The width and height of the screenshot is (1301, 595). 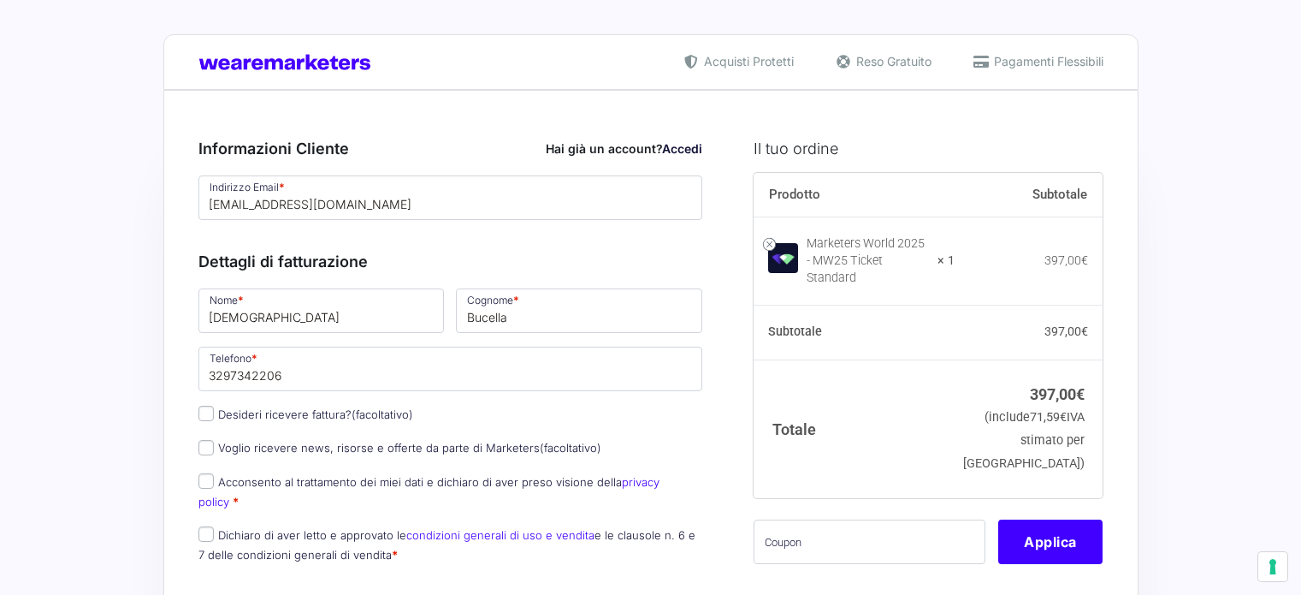 I want to click on span: Reso Gratuito, so click(x=891, y=61).